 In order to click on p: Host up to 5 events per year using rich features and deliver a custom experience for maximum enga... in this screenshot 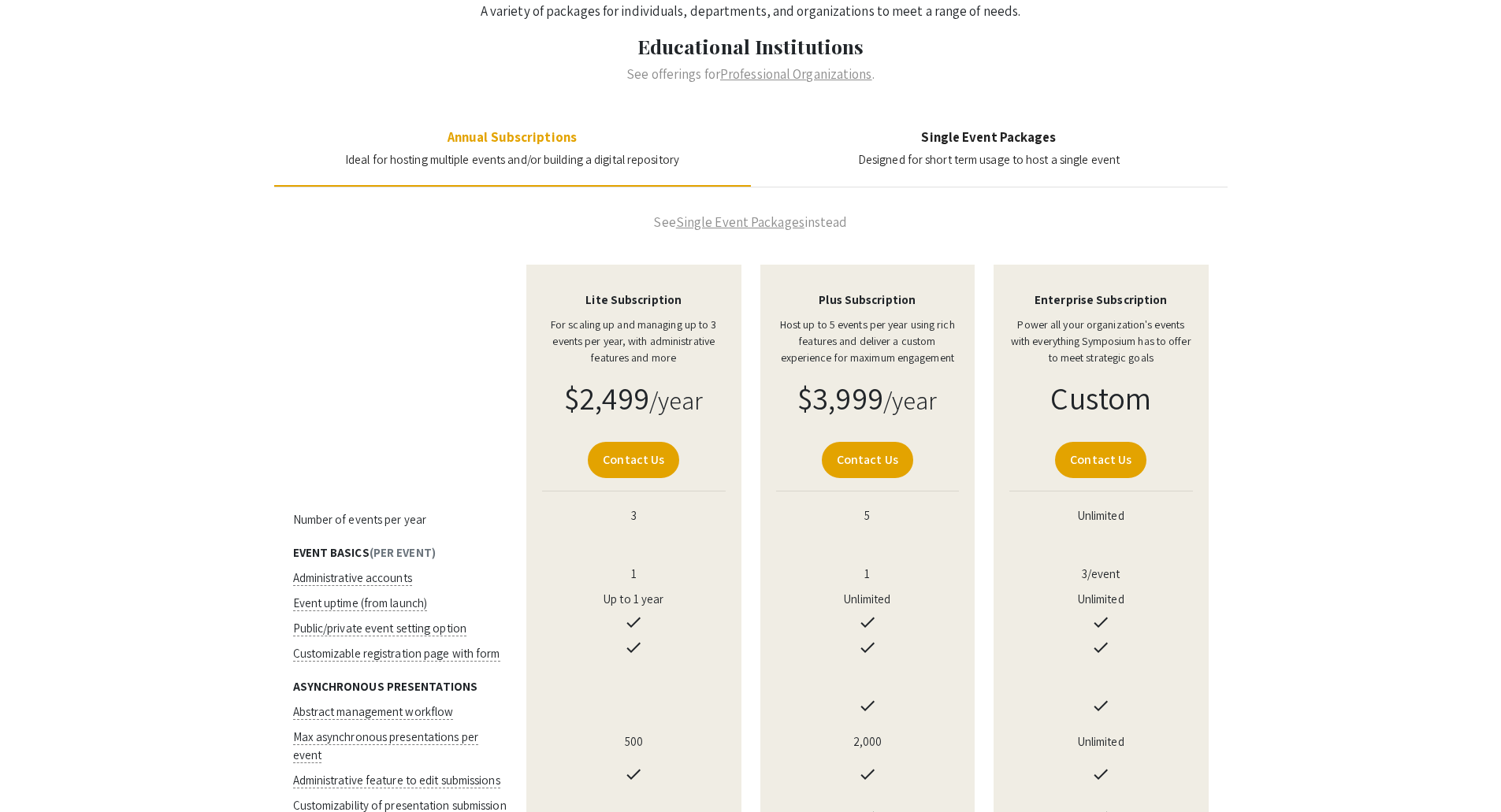, I will do `click(868, 341)`.